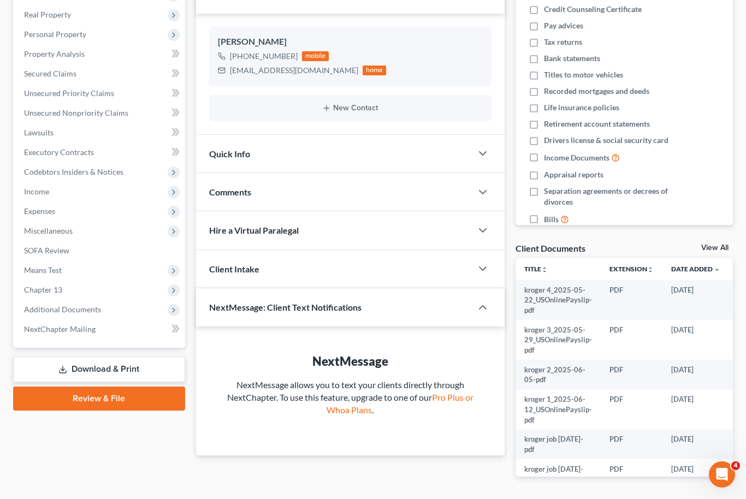 This screenshot has height=499, width=746. Describe the element at coordinates (558, 375) in the screenshot. I see `td: kroger 2_2025-06-05-pdf` at that location.